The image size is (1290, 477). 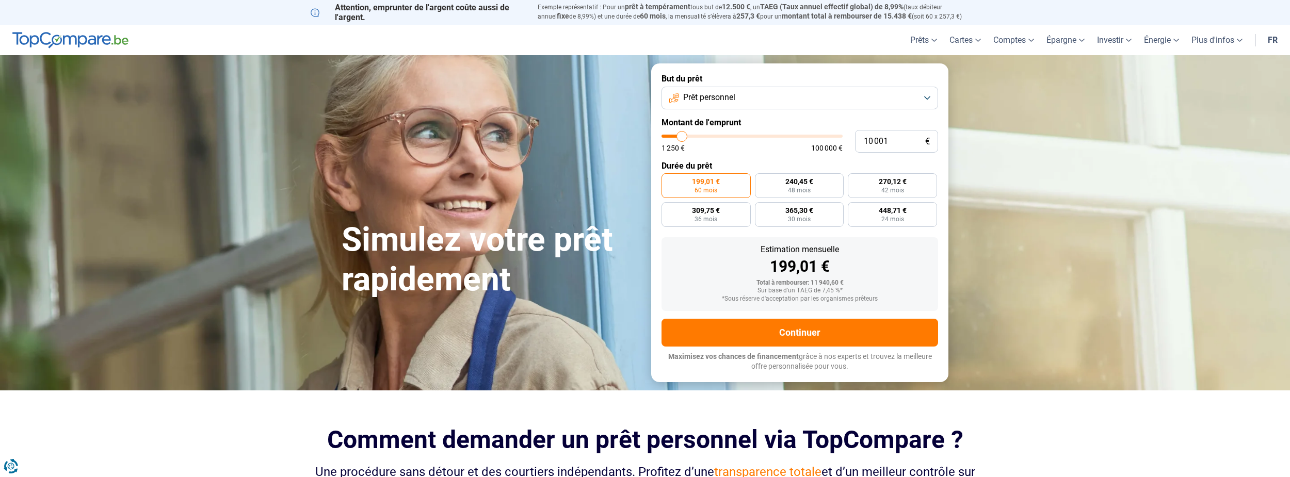 What do you see at coordinates (923, 40) in the screenshot?
I see `a: Prêts` at bounding box center [923, 40].